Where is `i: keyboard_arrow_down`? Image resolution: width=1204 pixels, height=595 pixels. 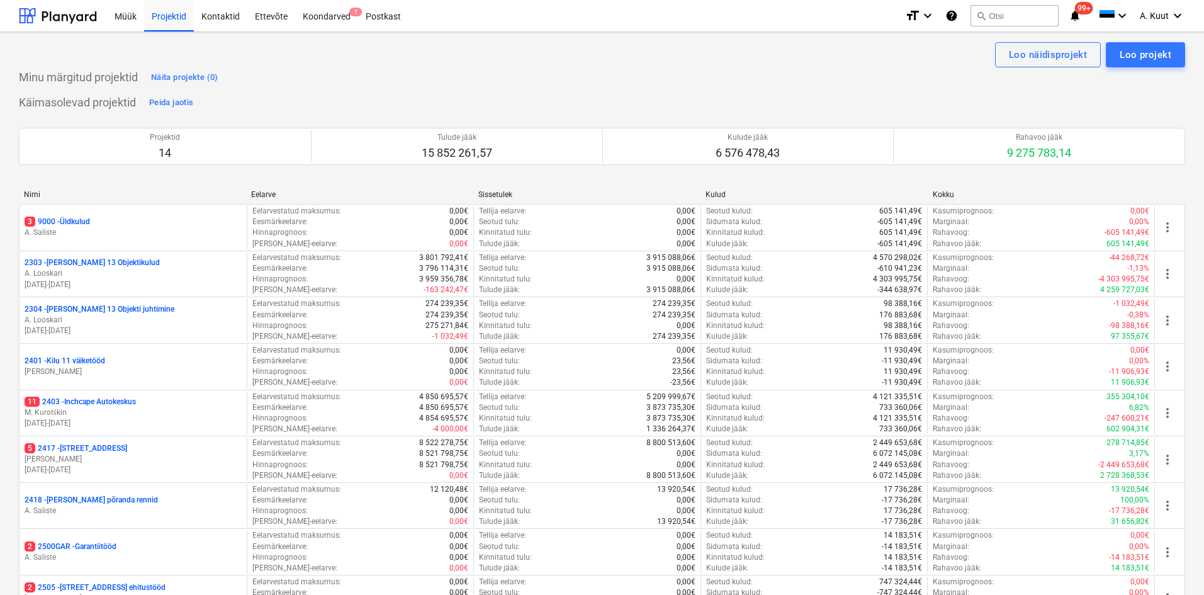
i: keyboard_arrow_down is located at coordinates (1122, 16).